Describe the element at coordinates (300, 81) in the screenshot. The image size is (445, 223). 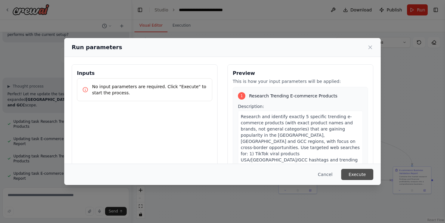
I see `p: This is how your input parameters will be applied:` at that location.